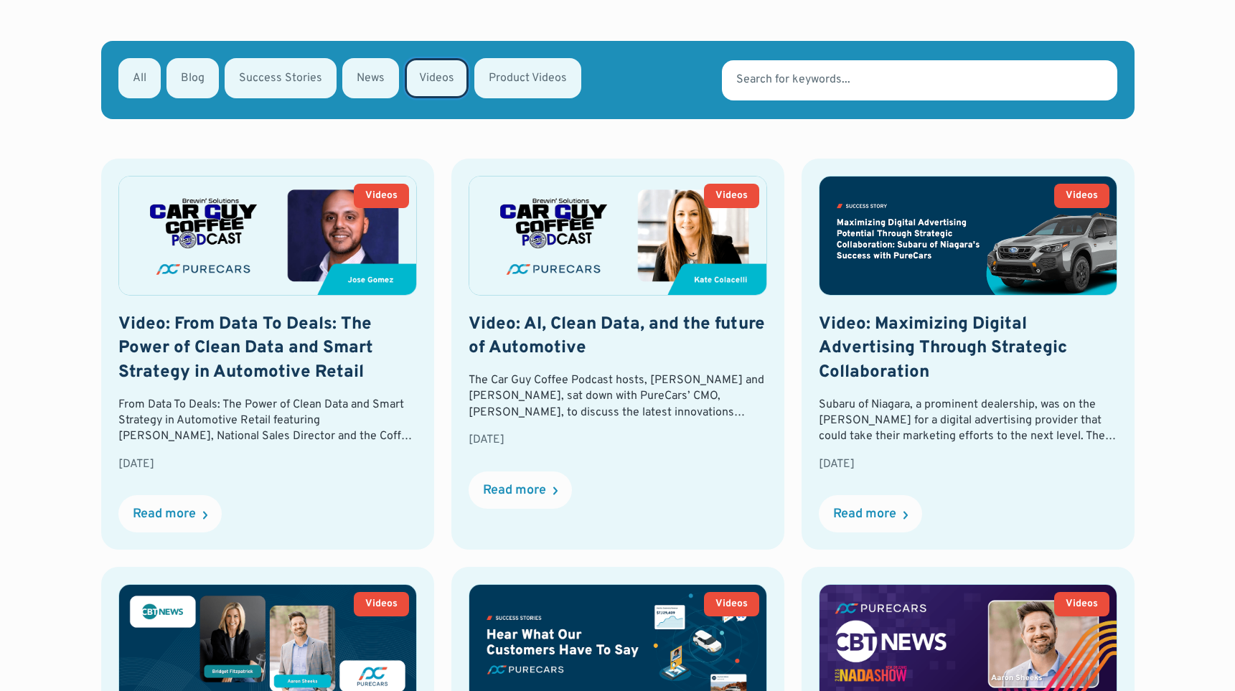 The width and height of the screenshot is (1235, 691). What do you see at coordinates (268, 349) in the screenshot?
I see `h2: Video: From Data To Deals: The Power of Clean Data and Smart Strategy in Automotive Retail` at bounding box center [268, 349].